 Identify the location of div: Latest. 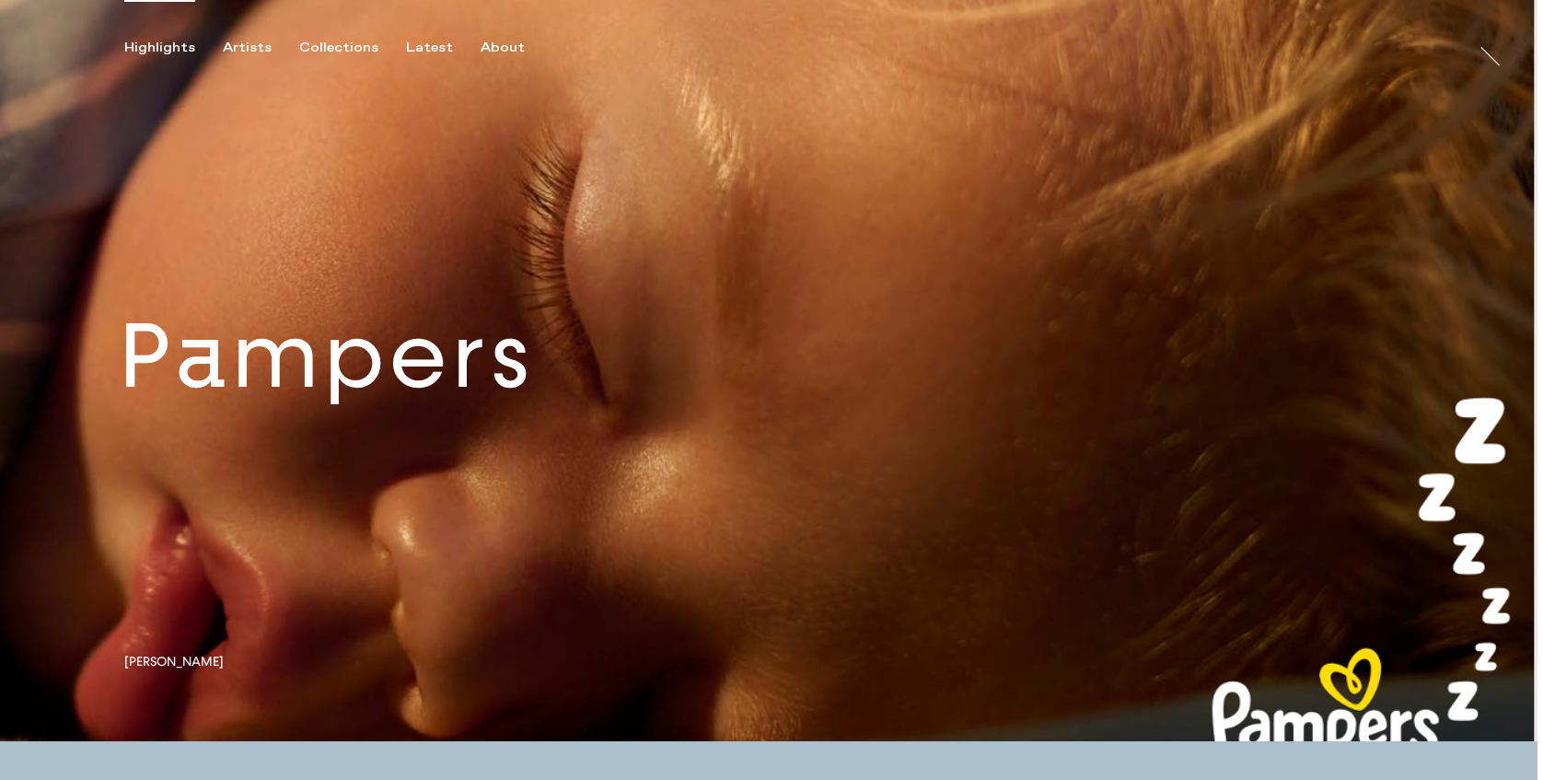
(429, 48).